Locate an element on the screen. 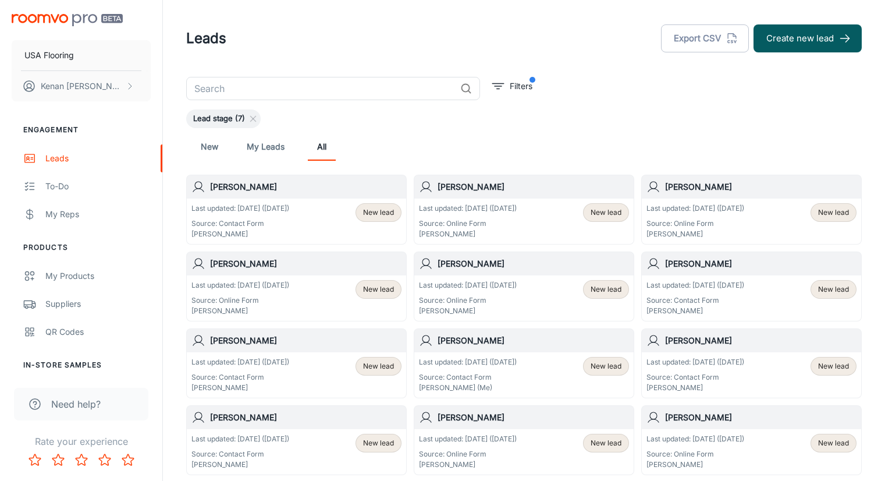  button: USA Flooring is located at coordinates (81, 55).